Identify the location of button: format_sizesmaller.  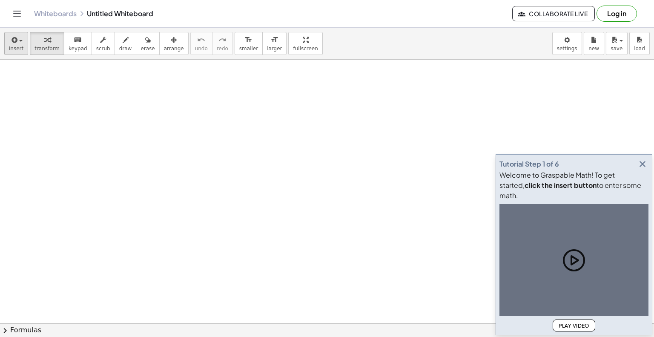
(249, 43).